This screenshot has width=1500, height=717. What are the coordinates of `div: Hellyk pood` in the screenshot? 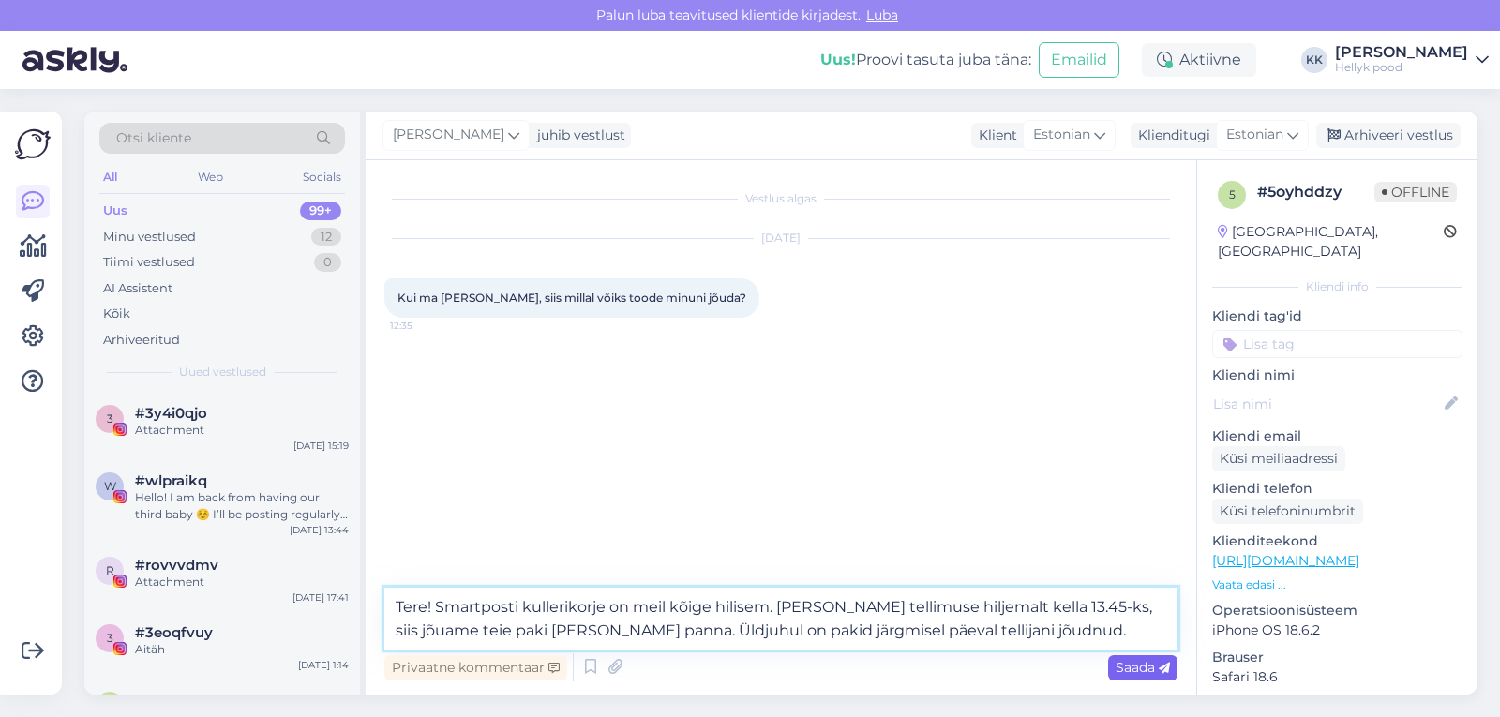 It's located at (1401, 67).